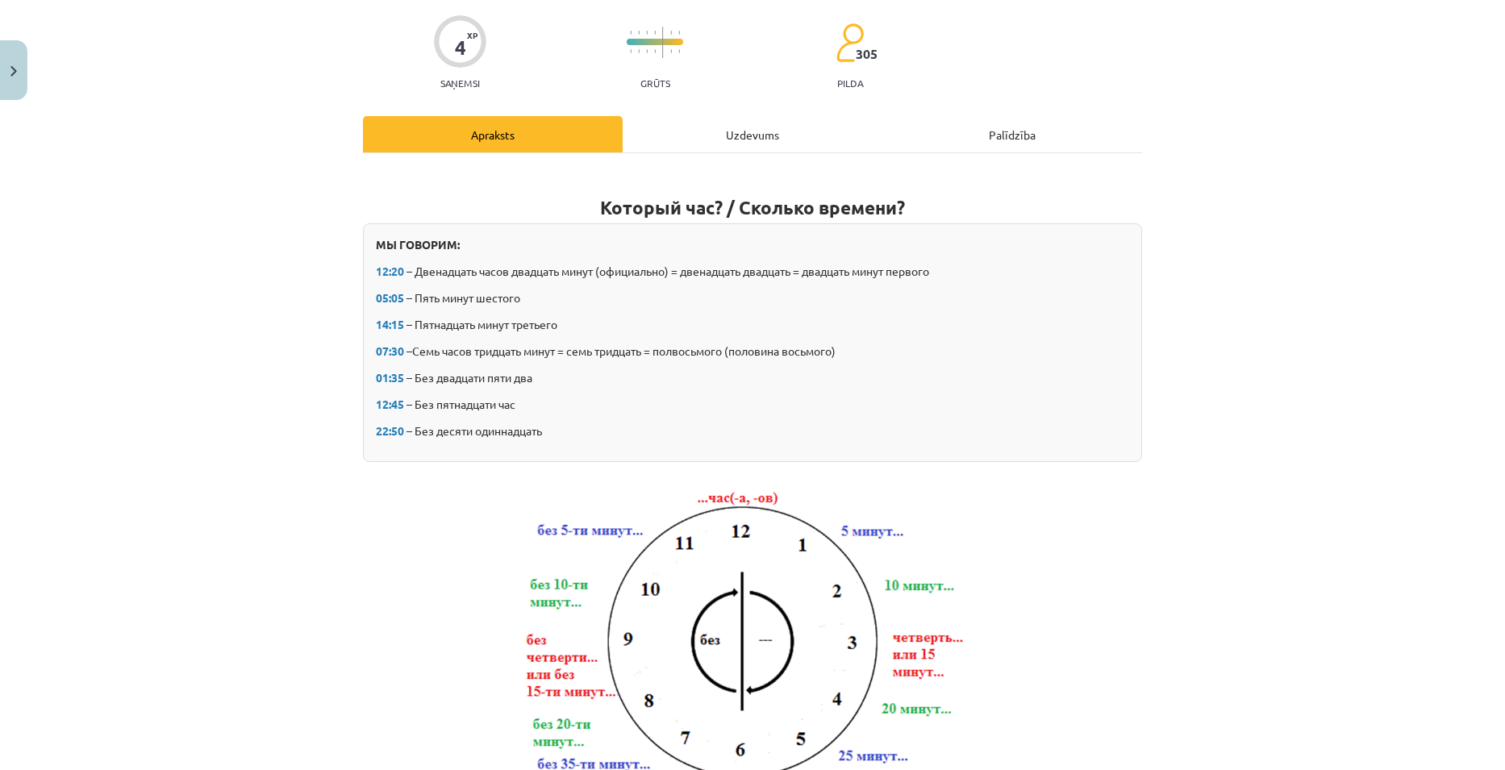 The height and width of the screenshot is (770, 1505). Describe the element at coordinates (850, 83) in the screenshot. I see `p: pilda` at that location.